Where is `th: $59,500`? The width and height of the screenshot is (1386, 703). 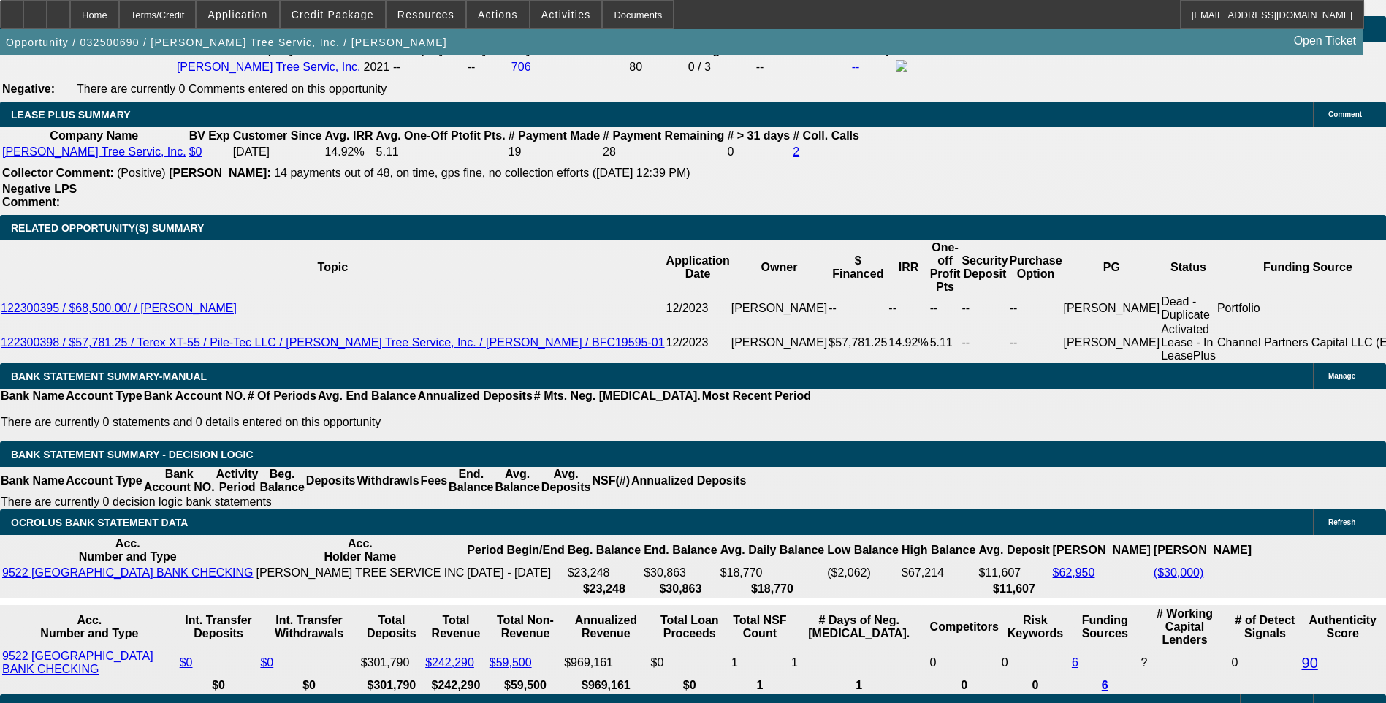
th: $59,500 is located at coordinates (525, 685).